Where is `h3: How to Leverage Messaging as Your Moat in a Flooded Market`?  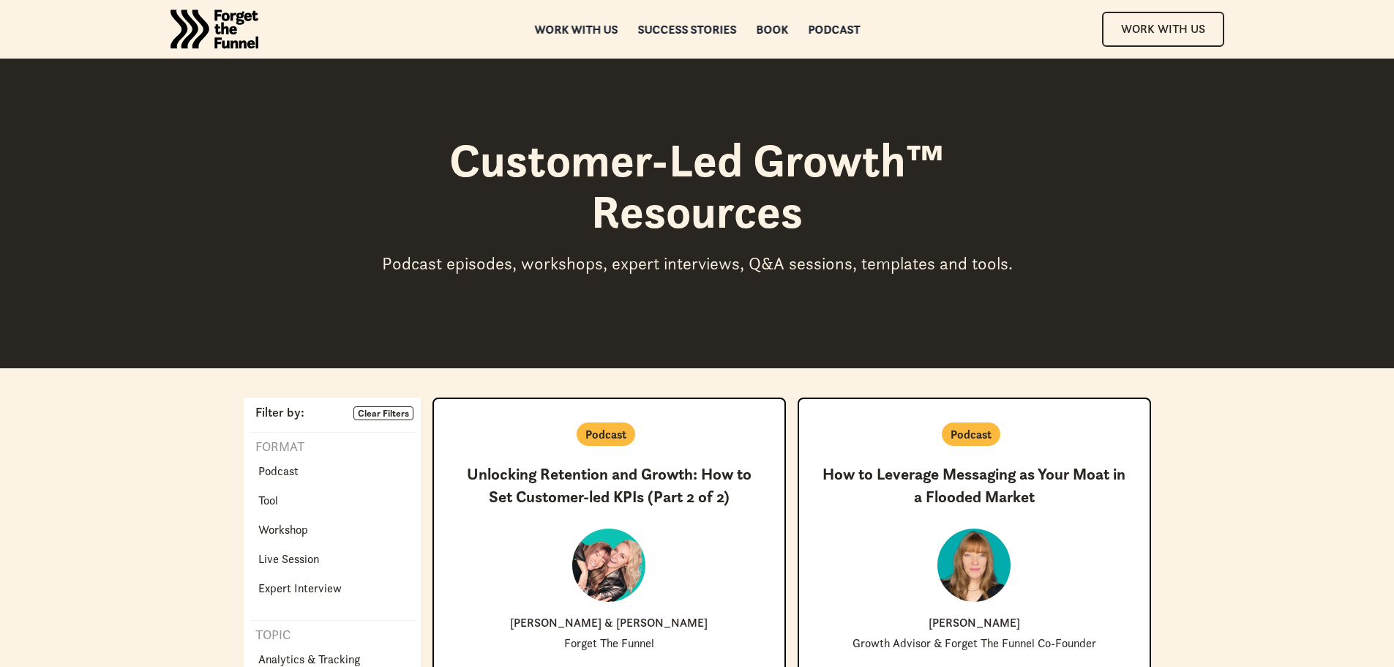 h3: How to Leverage Messaging as Your Moat in a Flooded Market is located at coordinates (974, 486).